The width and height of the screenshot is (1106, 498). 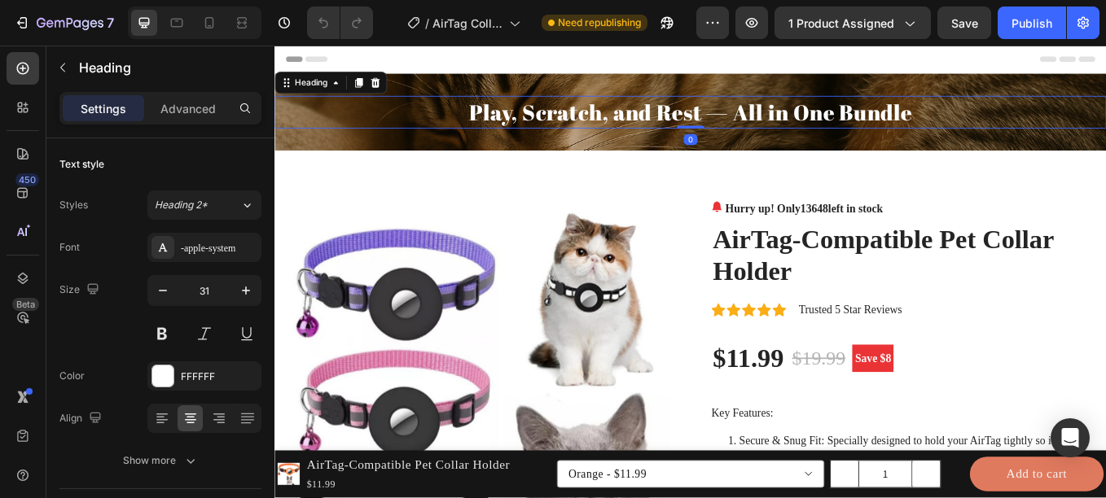 What do you see at coordinates (964, 23) in the screenshot?
I see `span: Save` at bounding box center [964, 23].